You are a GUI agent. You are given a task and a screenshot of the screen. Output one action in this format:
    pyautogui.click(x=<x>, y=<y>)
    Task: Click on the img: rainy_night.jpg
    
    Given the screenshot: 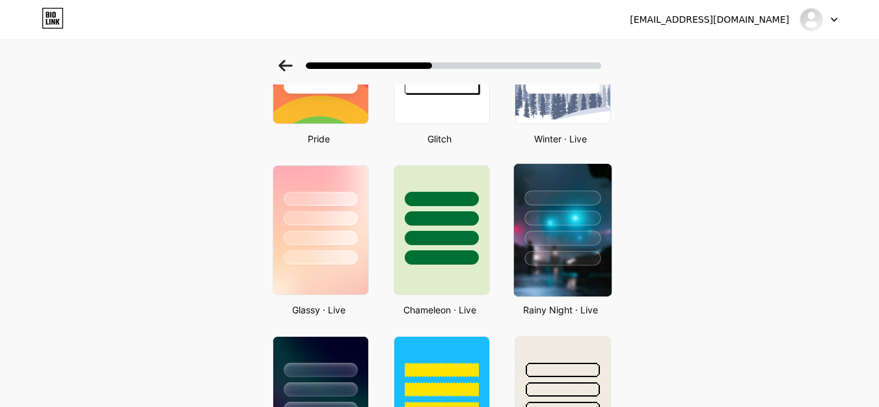 What is the action you would take?
    pyautogui.click(x=562, y=230)
    